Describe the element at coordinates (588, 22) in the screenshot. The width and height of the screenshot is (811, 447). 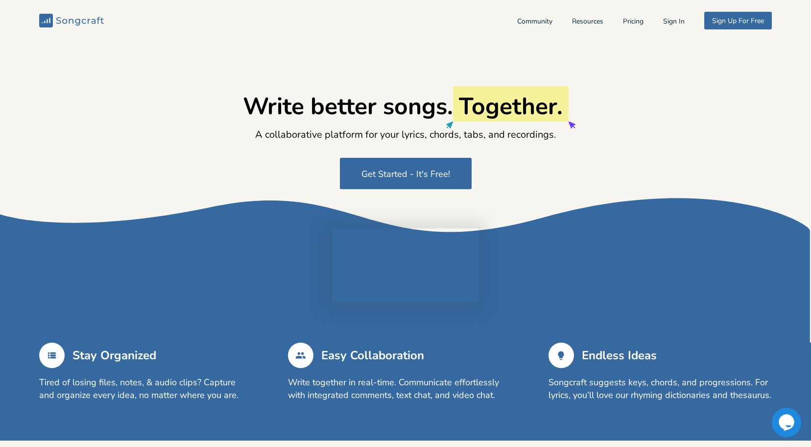
I see `a: Resources` at that location.